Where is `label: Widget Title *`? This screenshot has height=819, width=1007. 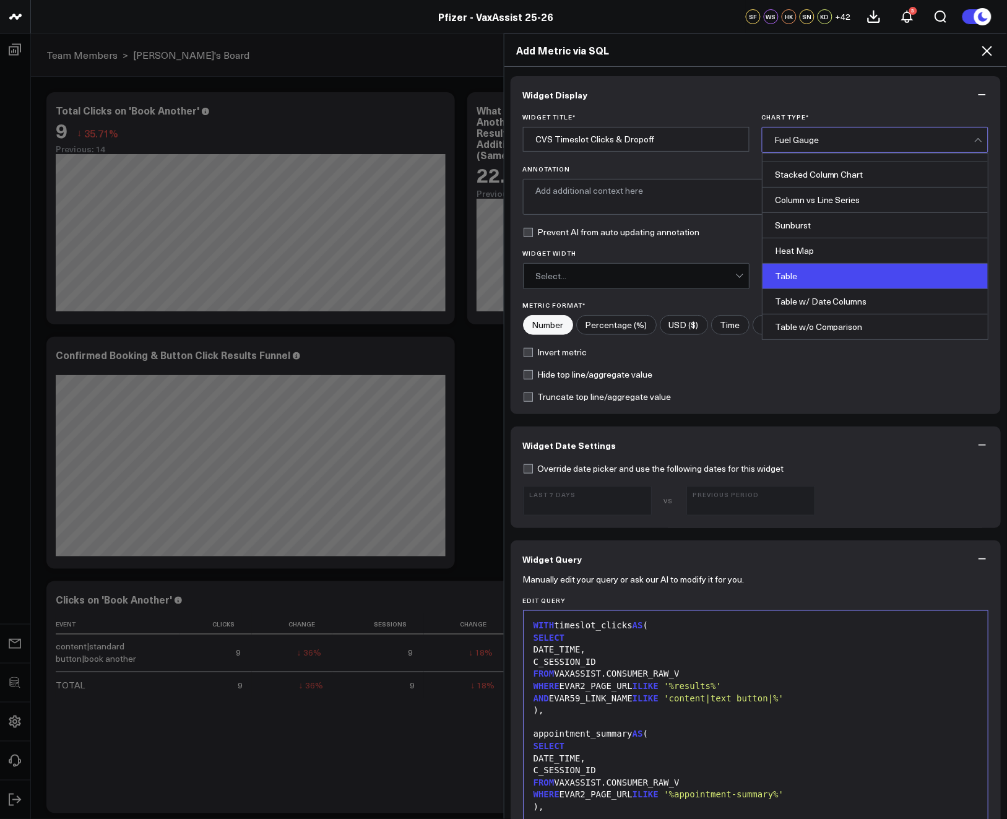 label: Widget Title * is located at coordinates (636, 117).